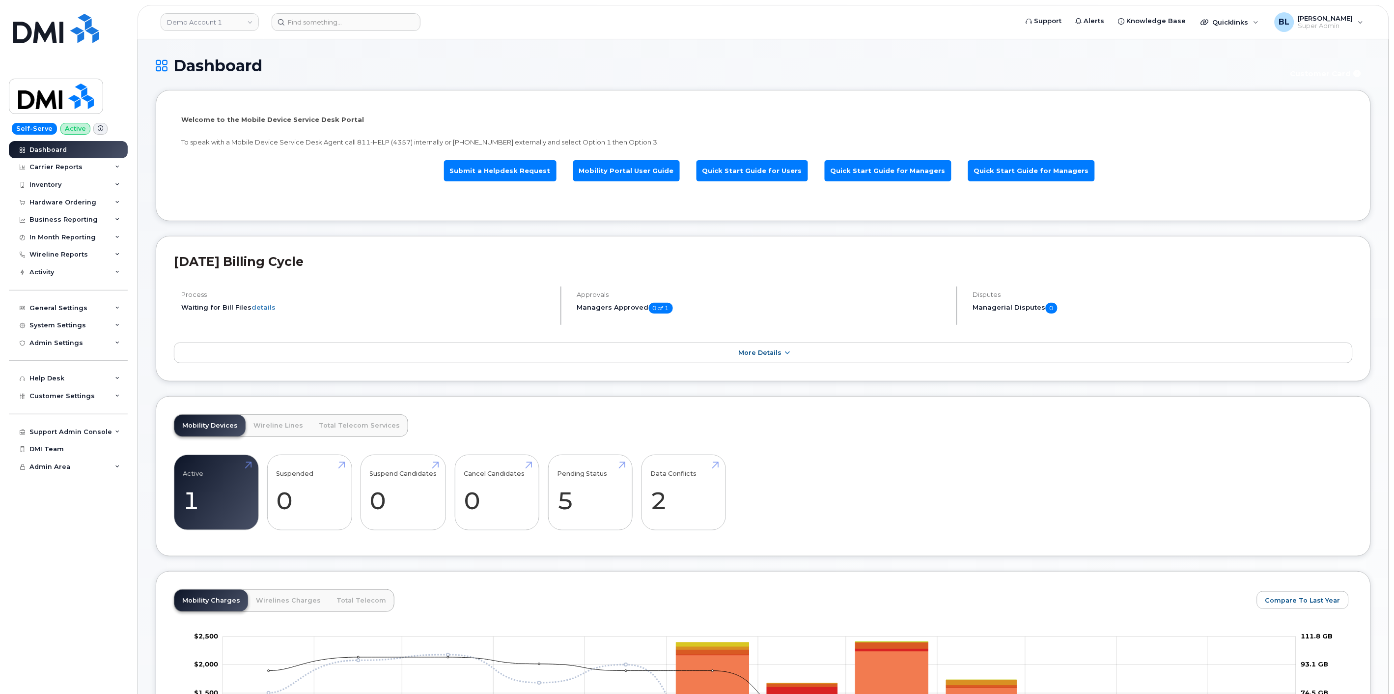 This screenshot has width=1394, height=694. What do you see at coordinates (263, 307) in the screenshot?
I see `a: details` at bounding box center [263, 307].